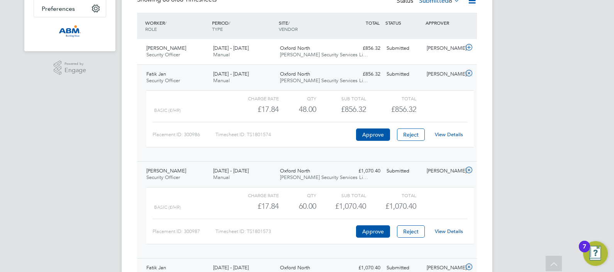  Describe the element at coordinates (285, 135) in the screenshot. I see `div: Timesheet ID: TS1801574` at that location.